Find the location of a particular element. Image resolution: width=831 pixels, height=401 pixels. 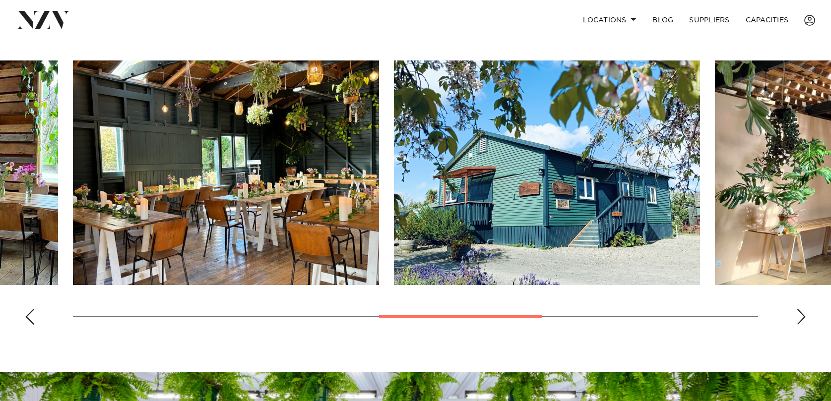

a: Locations is located at coordinates (610, 20).